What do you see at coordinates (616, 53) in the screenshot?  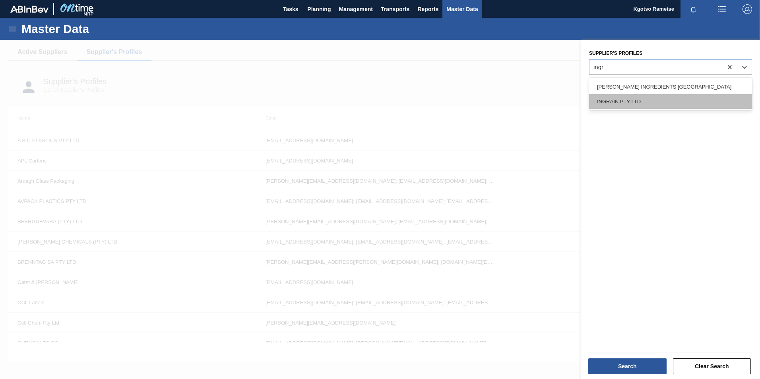 I see `label: Supplier's Profiles` at bounding box center [616, 53].